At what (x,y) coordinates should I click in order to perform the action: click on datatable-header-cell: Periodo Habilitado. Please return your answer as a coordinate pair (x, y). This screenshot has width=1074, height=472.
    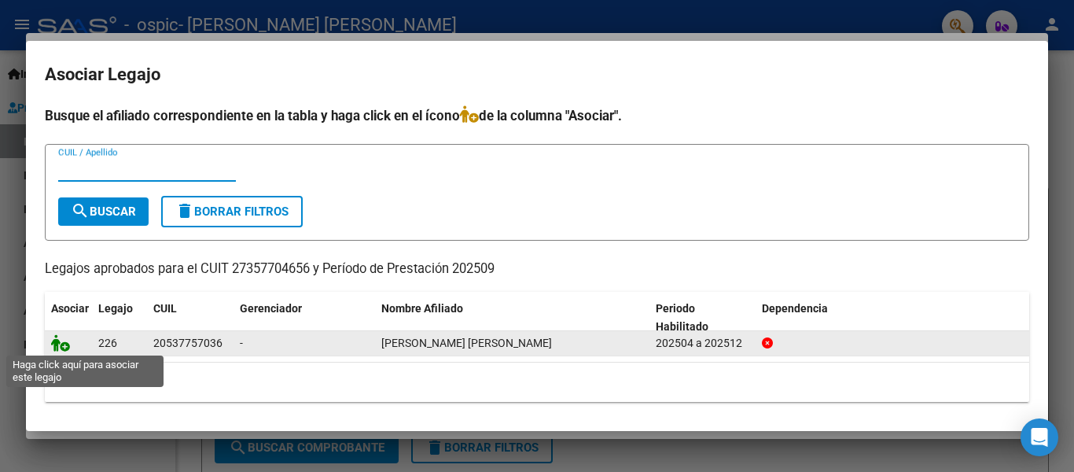
    Looking at the image, I should click on (702, 318).